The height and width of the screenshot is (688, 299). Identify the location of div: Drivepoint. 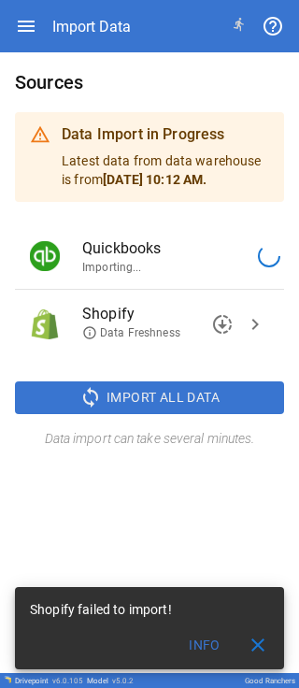
(49, 681).